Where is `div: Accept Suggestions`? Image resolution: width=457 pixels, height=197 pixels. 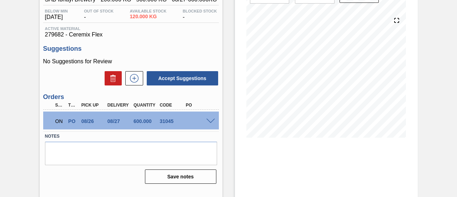
div: Accept Suggestions is located at coordinates (181, 78).